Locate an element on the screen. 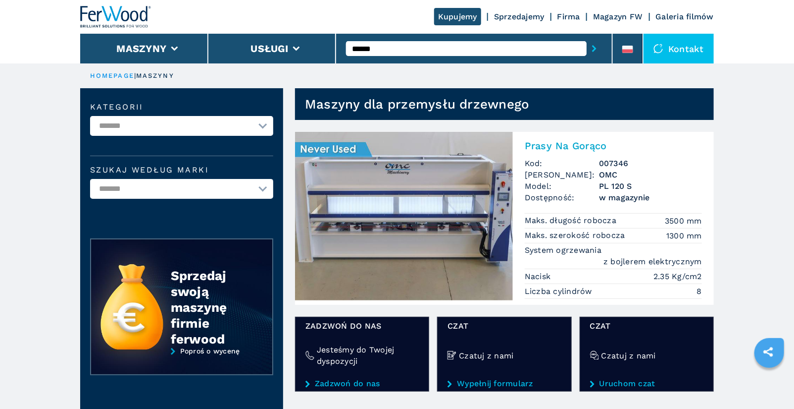 The height and width of the screenshot is (409, 794). p: Nacisk is located at coordinates (539, 276).